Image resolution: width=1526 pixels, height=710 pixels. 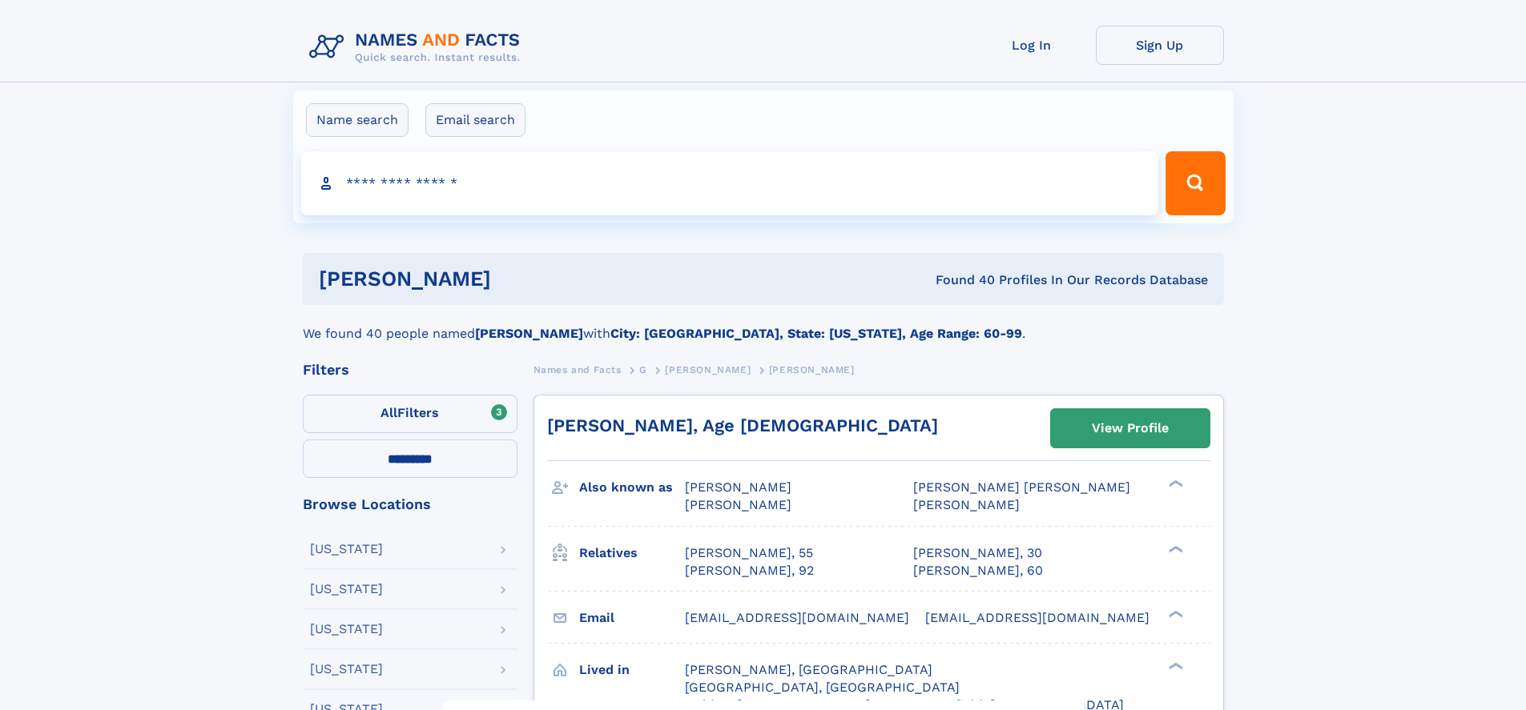 What do you see at coordinates (418, 47) in the screenshot?
I see `img: Logo Names and Facts` at bounding box center [418, 47].